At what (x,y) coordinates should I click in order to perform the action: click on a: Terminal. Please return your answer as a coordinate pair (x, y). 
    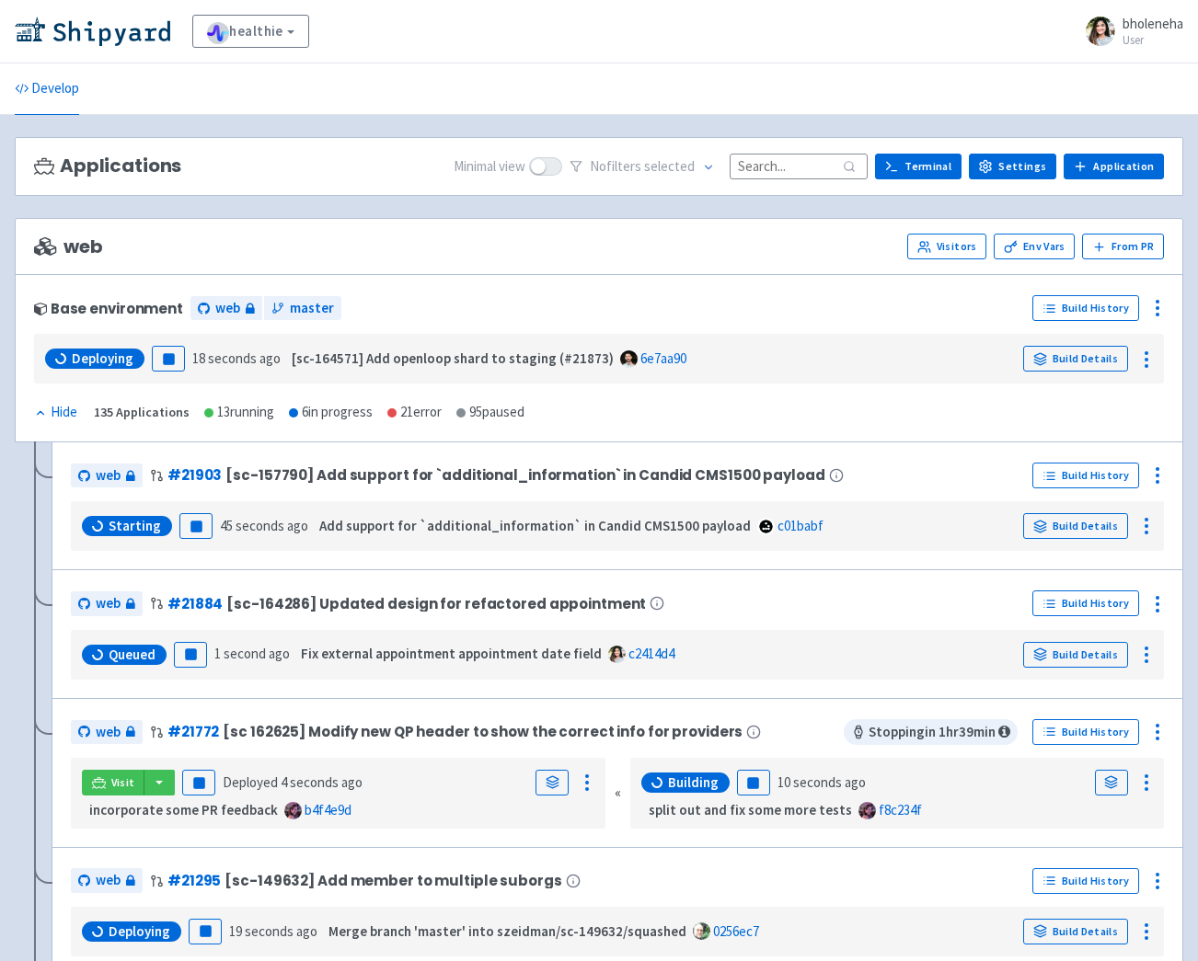
    Looking at the image, I should click on (918, 166).